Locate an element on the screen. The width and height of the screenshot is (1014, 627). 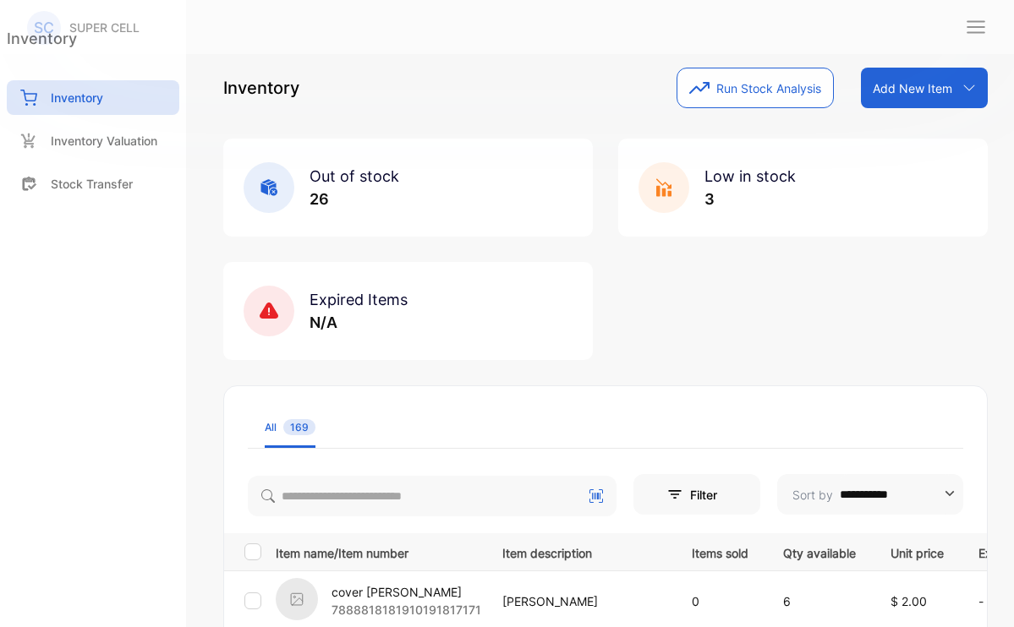
p: 6 is located at coordinates (819, 601).